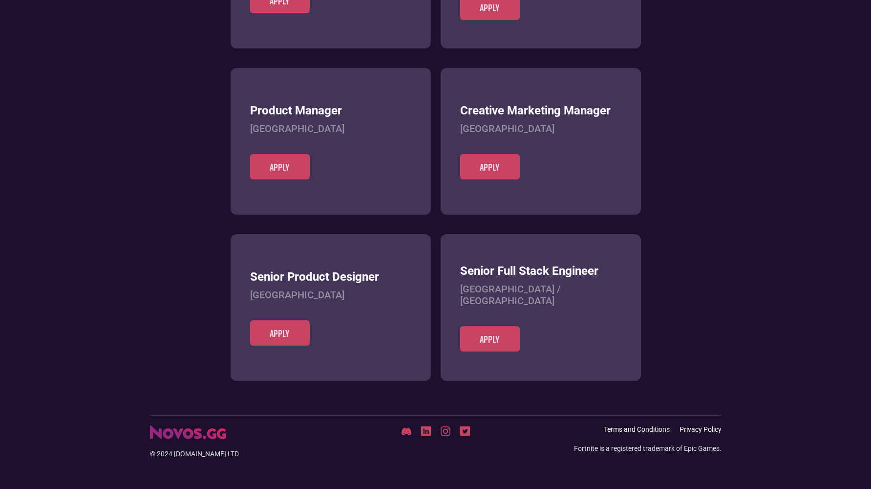 This screenshot has width=871, height=489. I want to click on h3: Senior Product Designer, so click(331, 277).